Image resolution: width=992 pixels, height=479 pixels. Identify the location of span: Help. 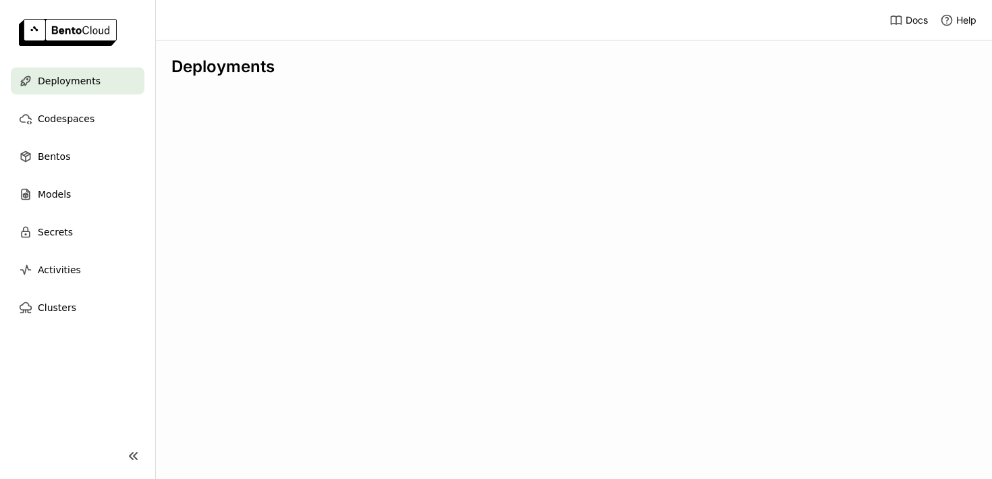
(967, 20).